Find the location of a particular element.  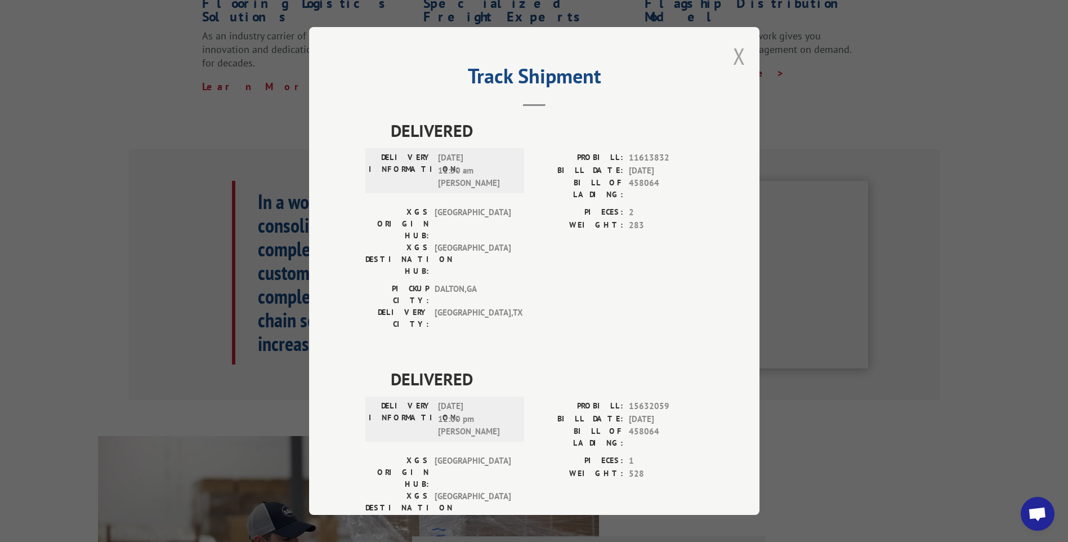

span: 2 is located at coordinates (666, 212).